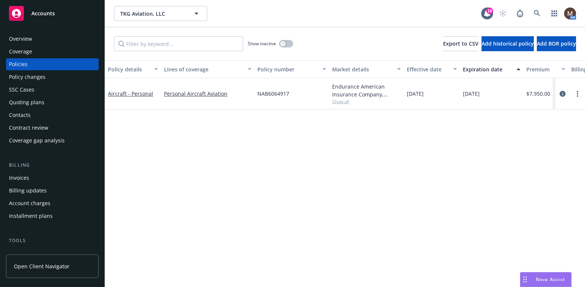  What do you see at coordinates (21, 52) in the screenshot?
I see `div: Coverage` at bounding box center [21, 52].